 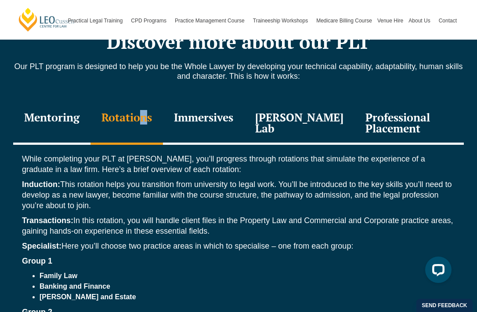 What do you see at coordinates (282, 21) in the screenshot?
I see `a: Traineeship Workshops` at bounding box center [282, 21].